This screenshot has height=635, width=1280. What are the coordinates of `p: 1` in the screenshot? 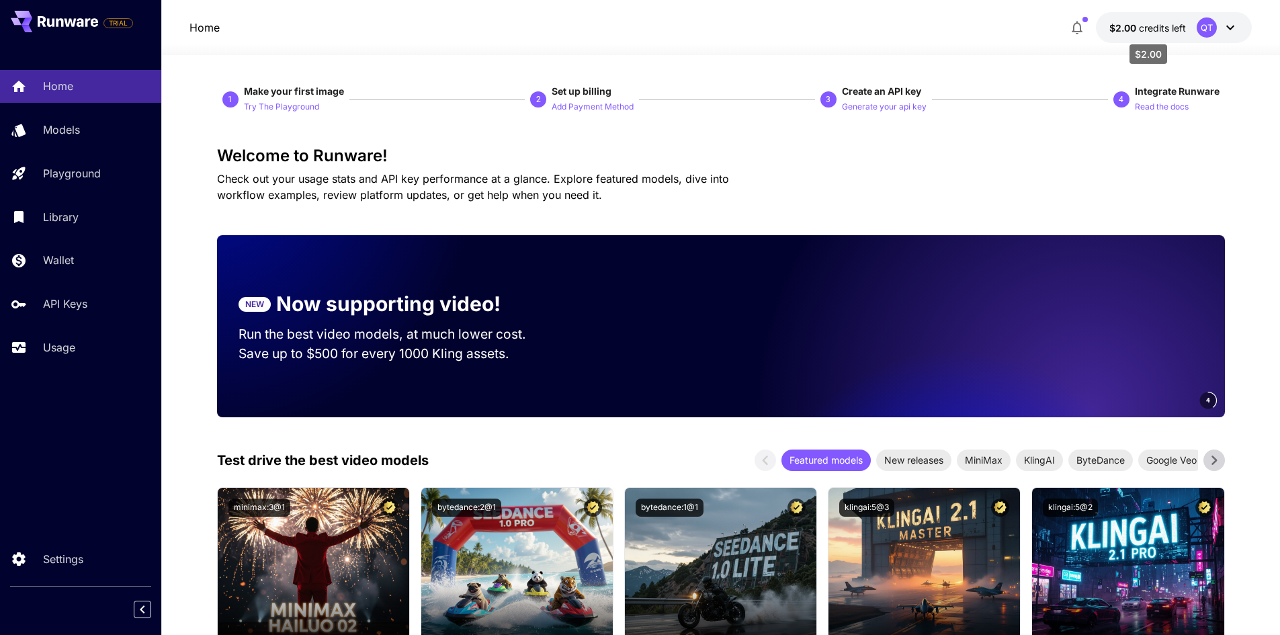 It's located at (230, 99).